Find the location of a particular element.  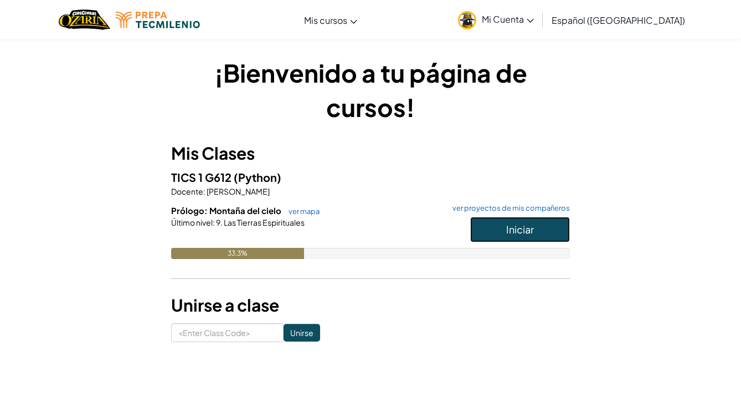

span: Mi Cuenta is located at coordinates (508, 19).